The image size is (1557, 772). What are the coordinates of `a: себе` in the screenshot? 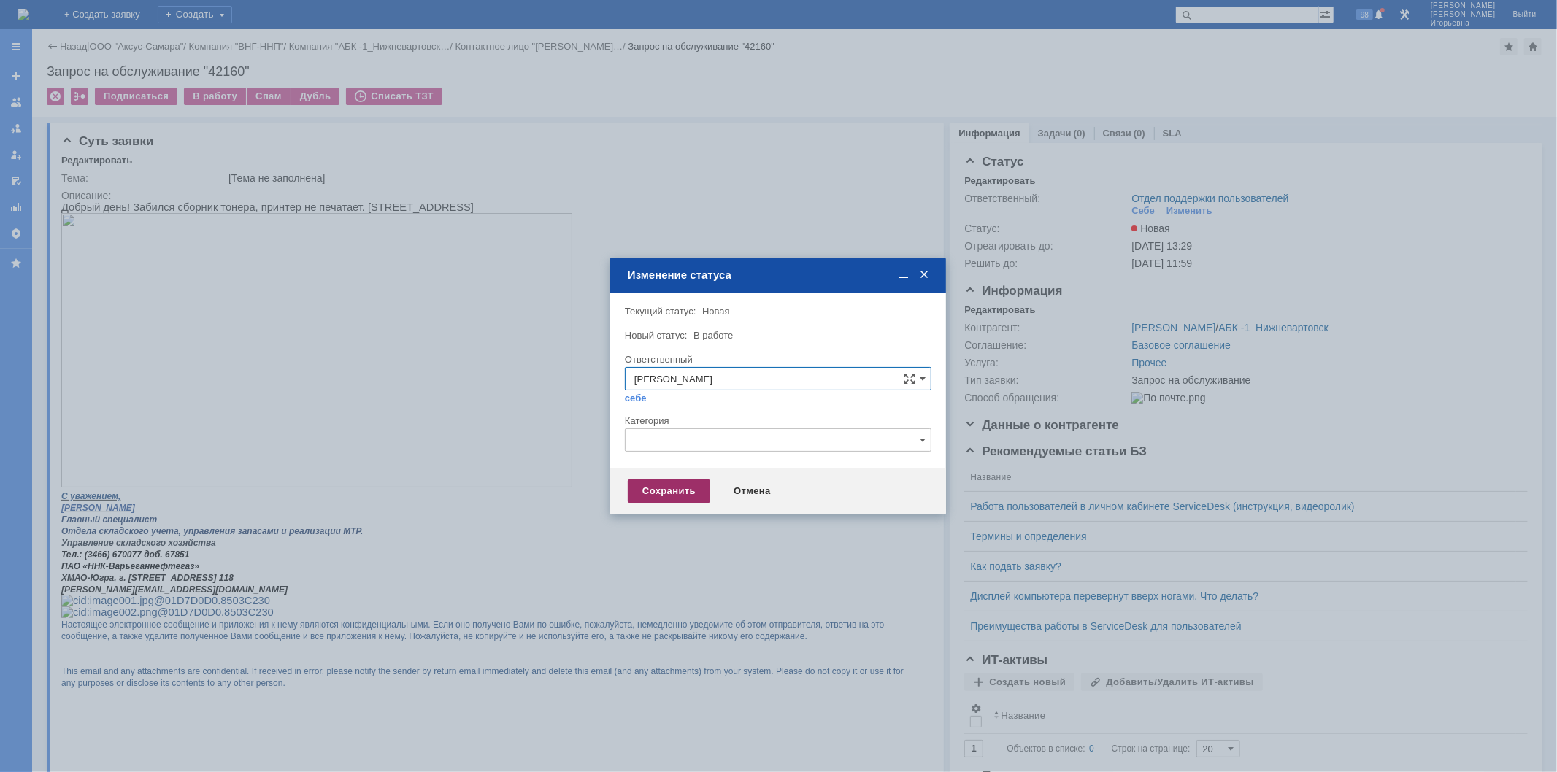 It's located at (636, 399).